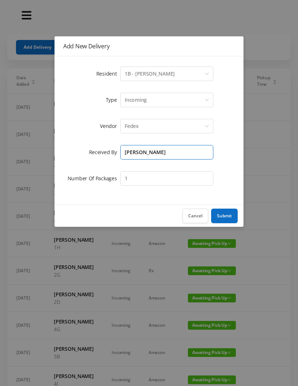 Image resolution: width=298 pixels, height=386 pixels. I want to click on label: Received By, so click(105, 152).